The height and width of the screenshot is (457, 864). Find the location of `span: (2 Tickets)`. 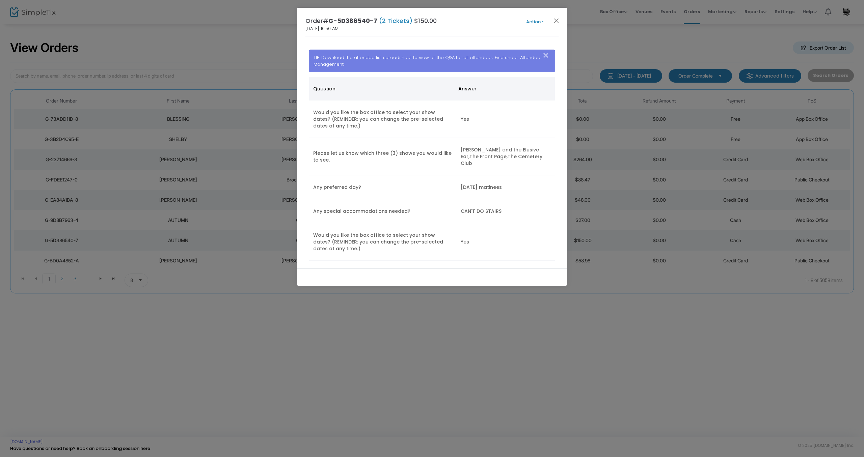

span: (2 Tickets) is located at coordinates (395, 21).